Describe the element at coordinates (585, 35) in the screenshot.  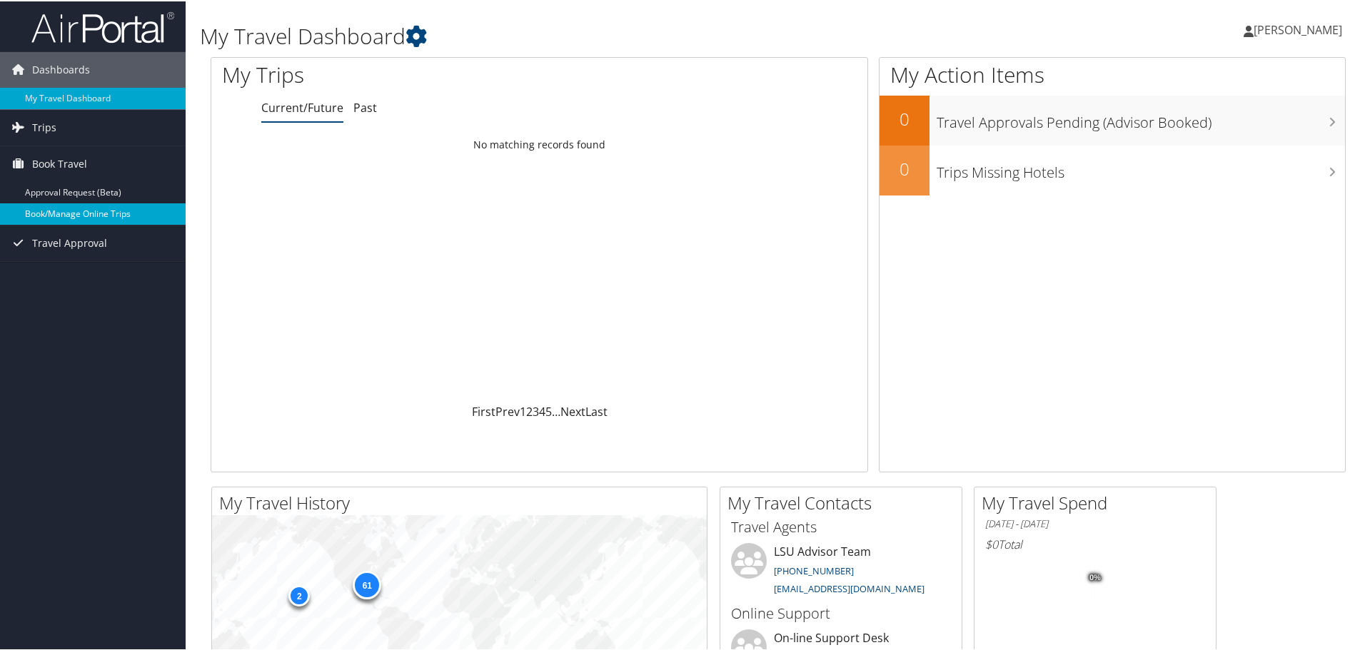
I see `h1: My Travel Dashboard` at that location.